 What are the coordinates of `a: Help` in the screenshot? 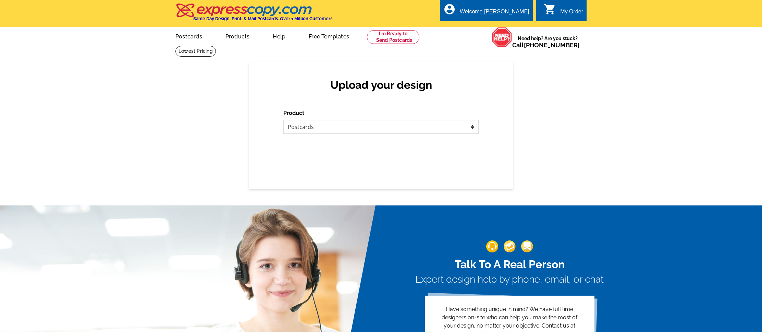 It's located at (279, 36).